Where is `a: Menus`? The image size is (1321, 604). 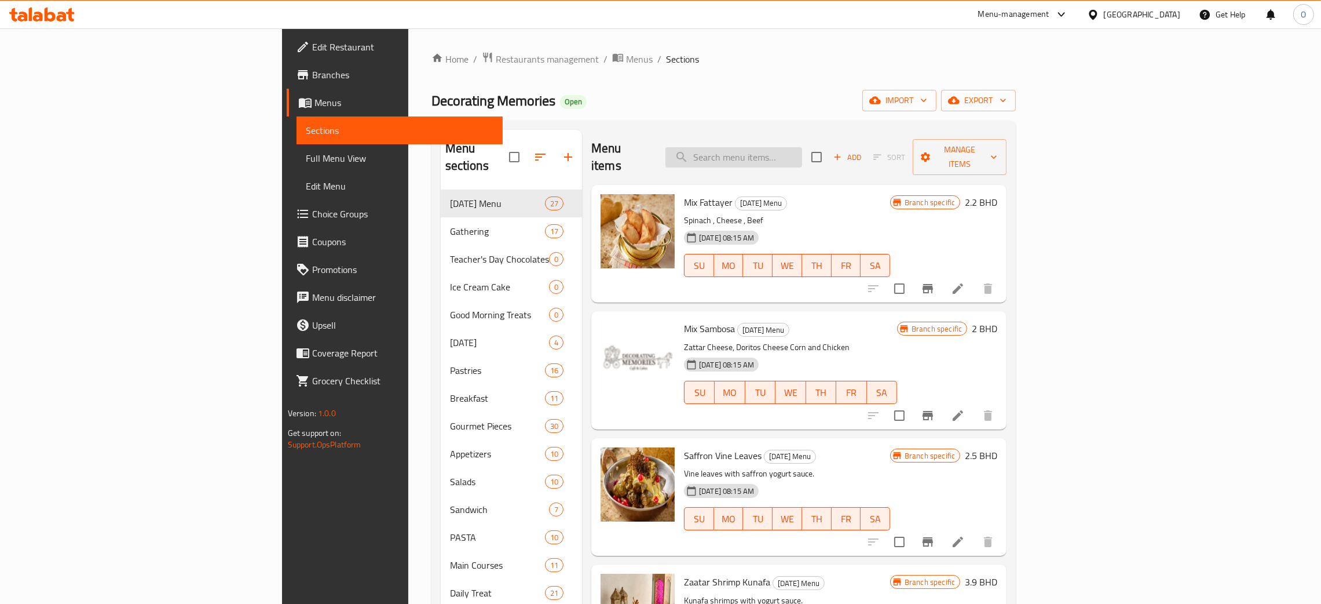
a: Menus is located at coordinates (632, 59).